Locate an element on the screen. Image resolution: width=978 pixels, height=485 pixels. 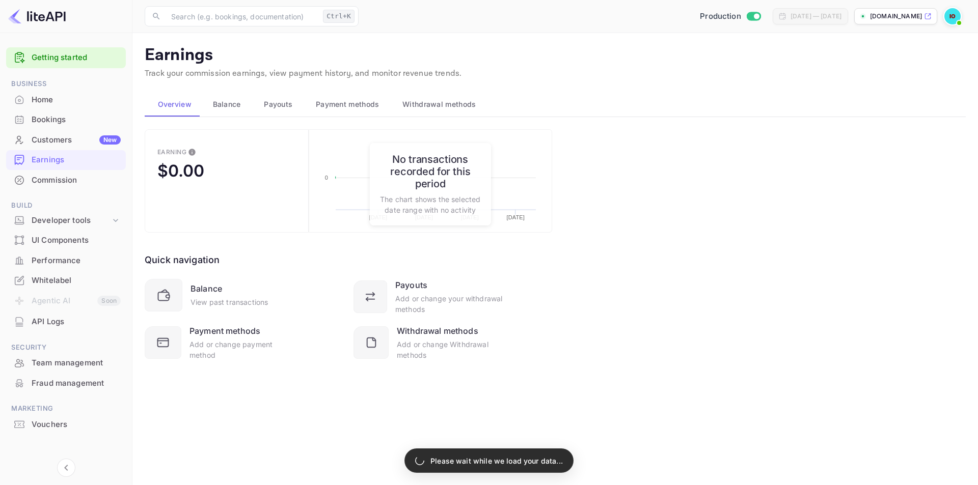
div: New is located at coordinates (110, 140).